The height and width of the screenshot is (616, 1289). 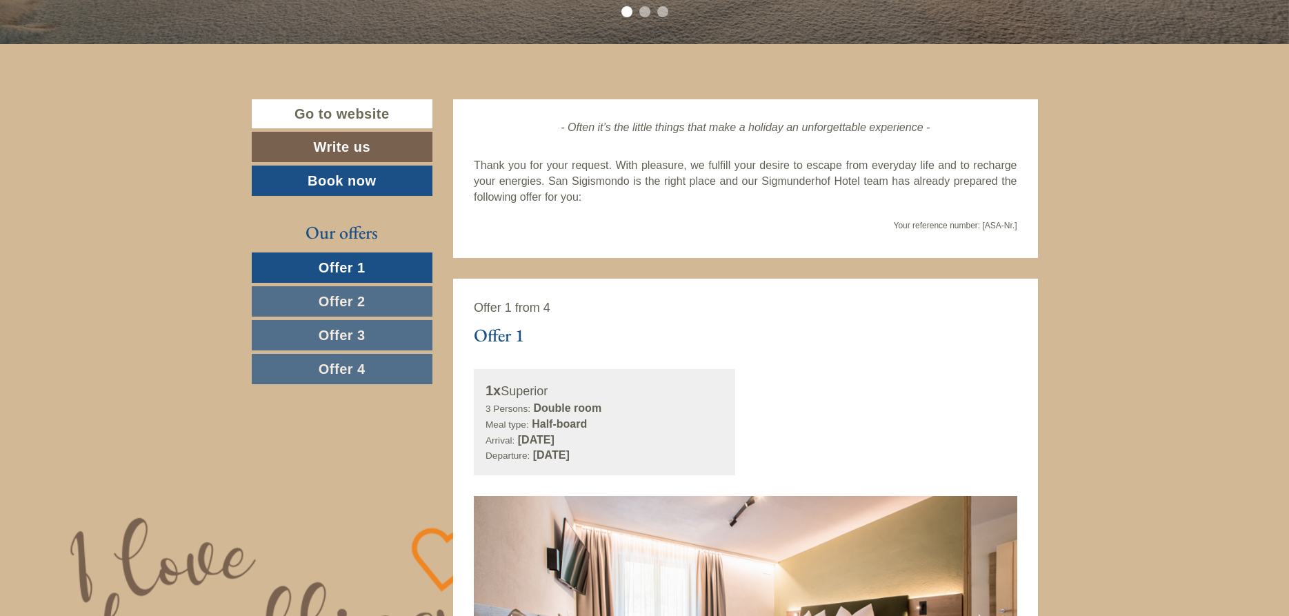 What do you see at coordinates (746, 221) in the screenshot?
I see `h6: Your reference number: [ASA-Nr.]` at bounding box center [746, 221].